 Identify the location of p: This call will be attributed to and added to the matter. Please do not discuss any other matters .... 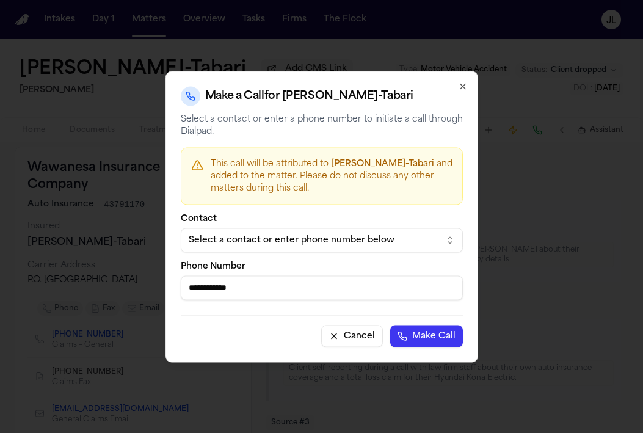
(332, 176).